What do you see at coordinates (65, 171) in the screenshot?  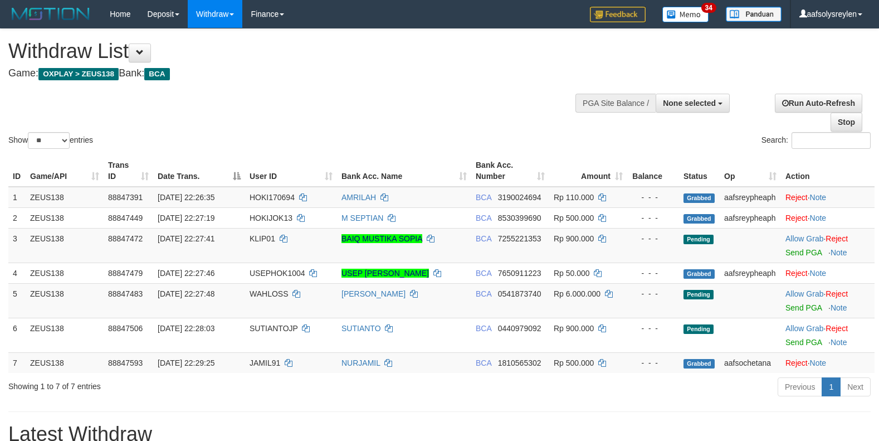 I see `th: Game/API: activate to sort column ascending` at bounding box center [65, 171].